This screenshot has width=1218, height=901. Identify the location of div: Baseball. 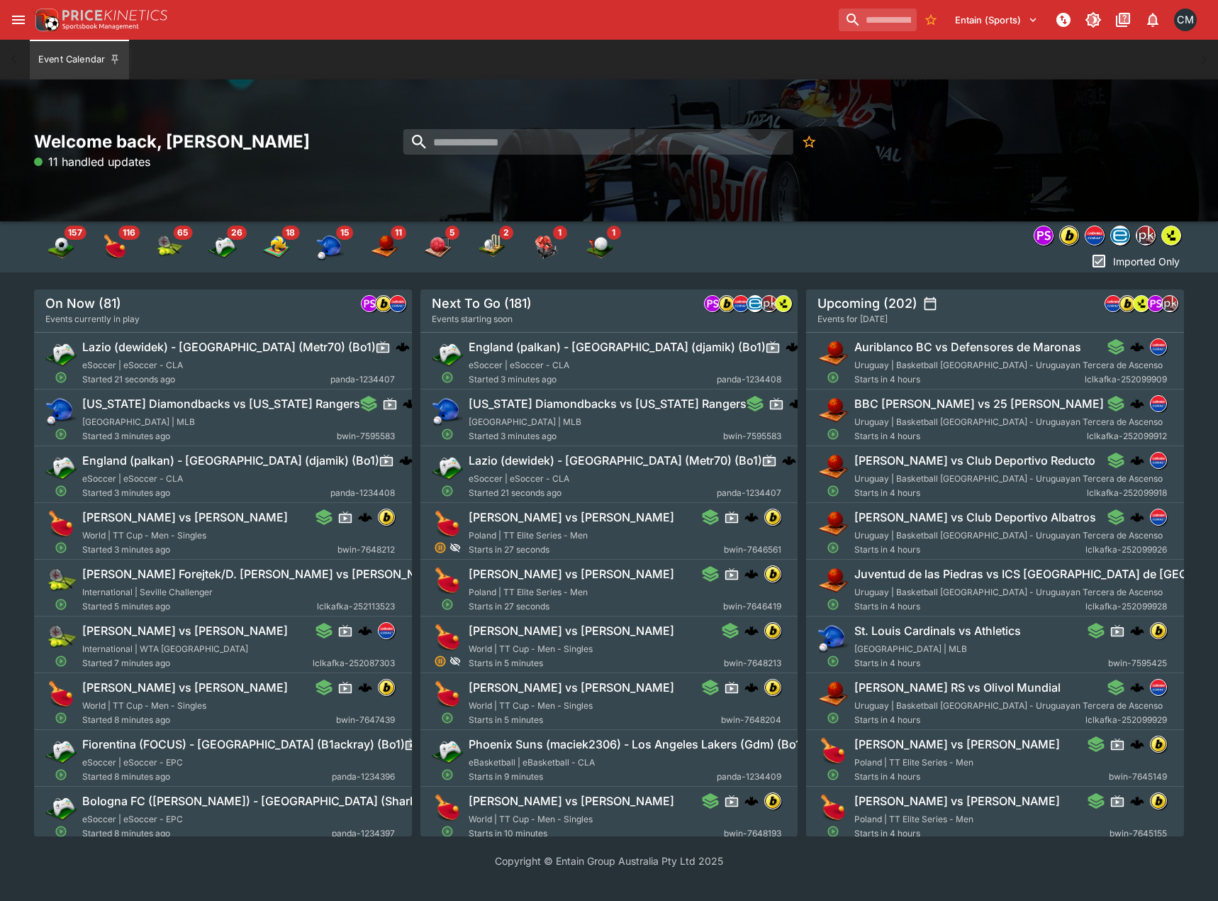
(330, 247).